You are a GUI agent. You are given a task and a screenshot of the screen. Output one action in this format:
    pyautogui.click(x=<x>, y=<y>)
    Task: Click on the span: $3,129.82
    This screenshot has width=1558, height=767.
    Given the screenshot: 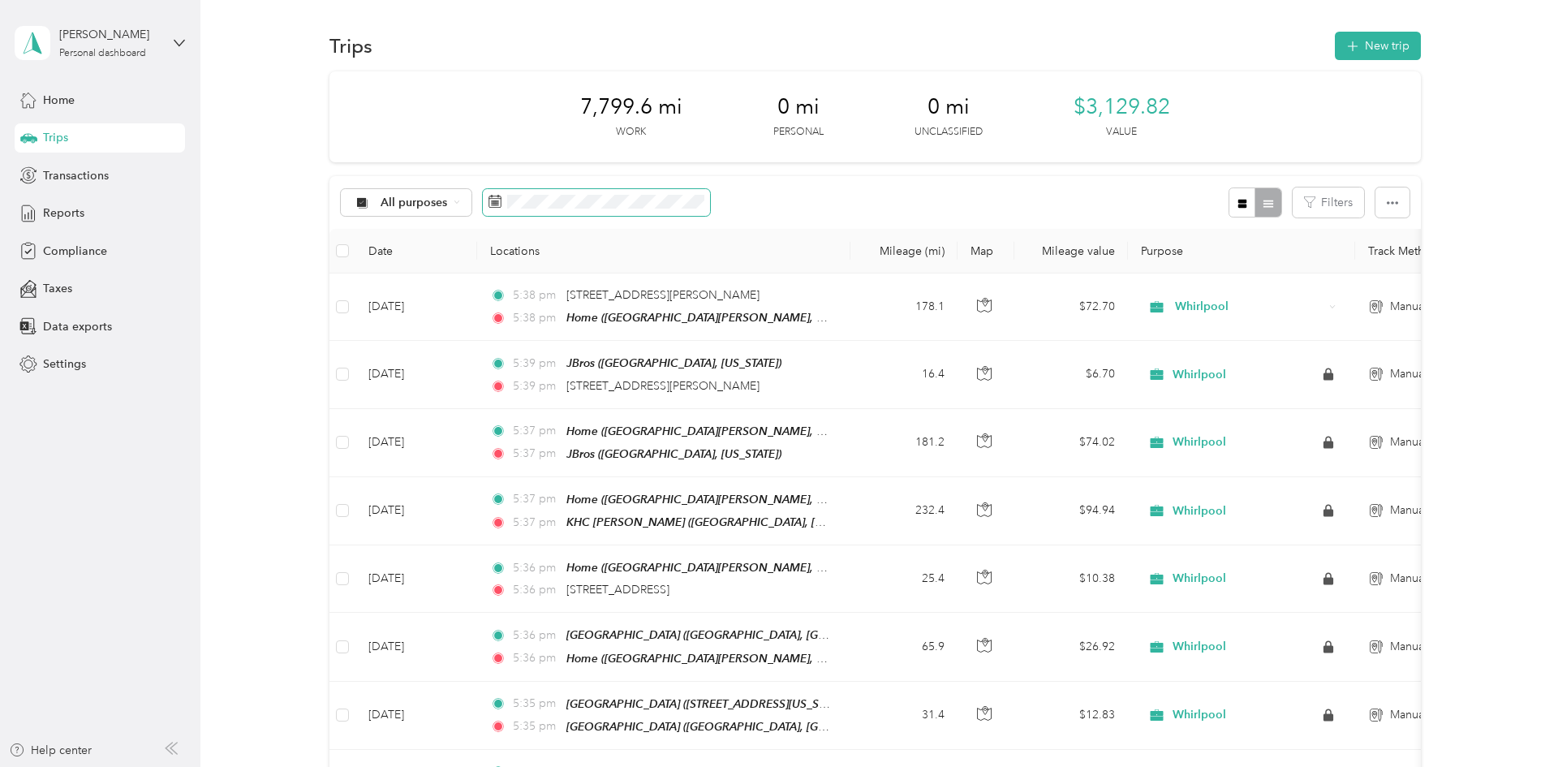 What is the action you would take?
    pyautogui.click(x=1121, y=107)
    